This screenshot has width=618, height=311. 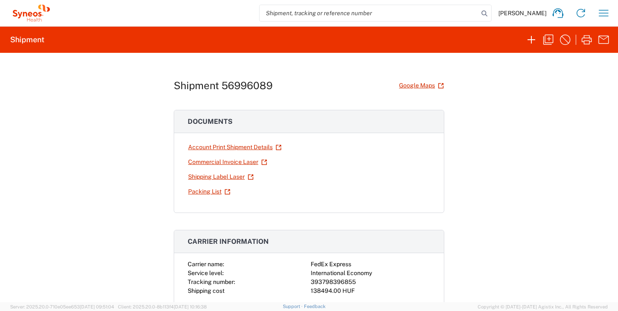 I want to click on span: Documents, so click(x=210, y=121).